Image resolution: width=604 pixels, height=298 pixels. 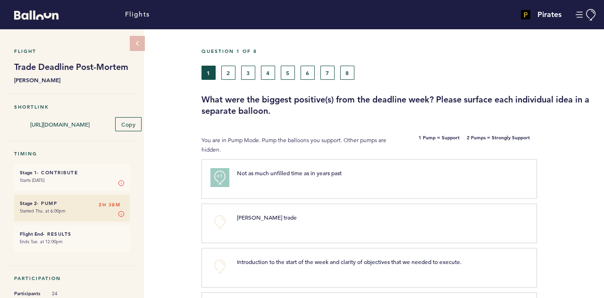 What do you see at coordinates (268, 73) in the screenshot?
I see `button: 4` at bounding box center [268, 73].